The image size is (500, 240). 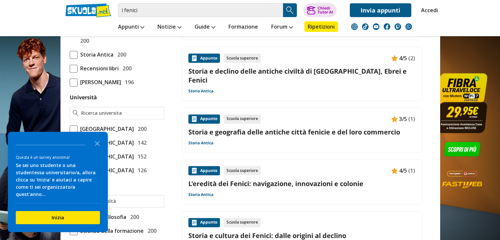 I want to click on input: Ricerca universita, so click(x=121, y=113).